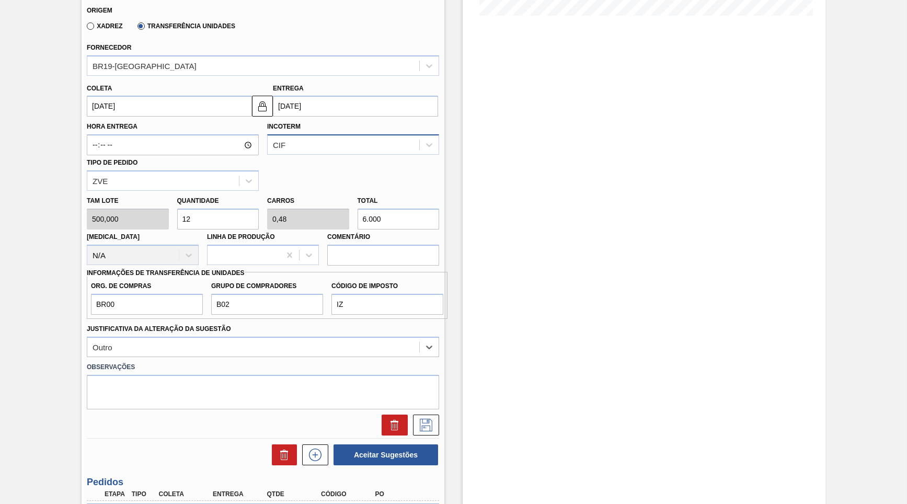 This screenshot has width=907, height=504. Describe the element at coordinates (105, 26) in the screenshot. I see `label: Xadrez` at that location.